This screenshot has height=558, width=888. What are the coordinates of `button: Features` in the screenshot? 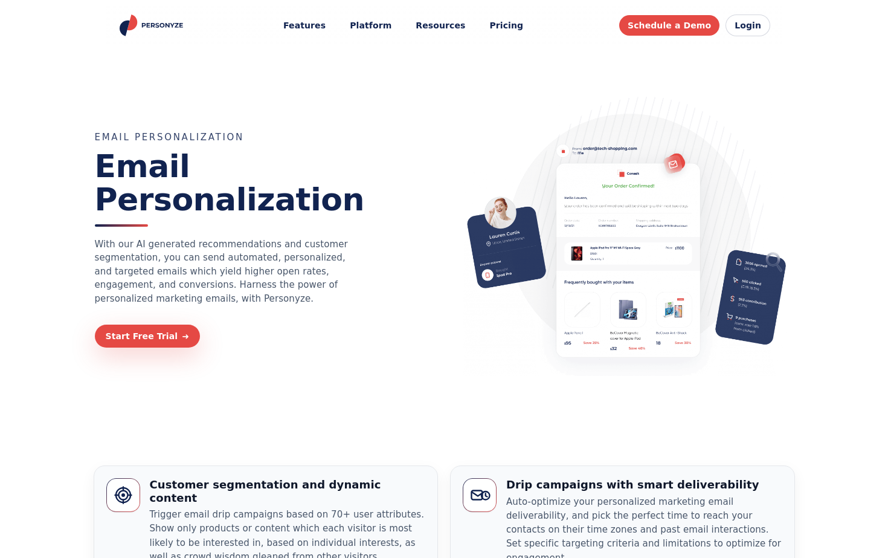 It's located at (305, 25).